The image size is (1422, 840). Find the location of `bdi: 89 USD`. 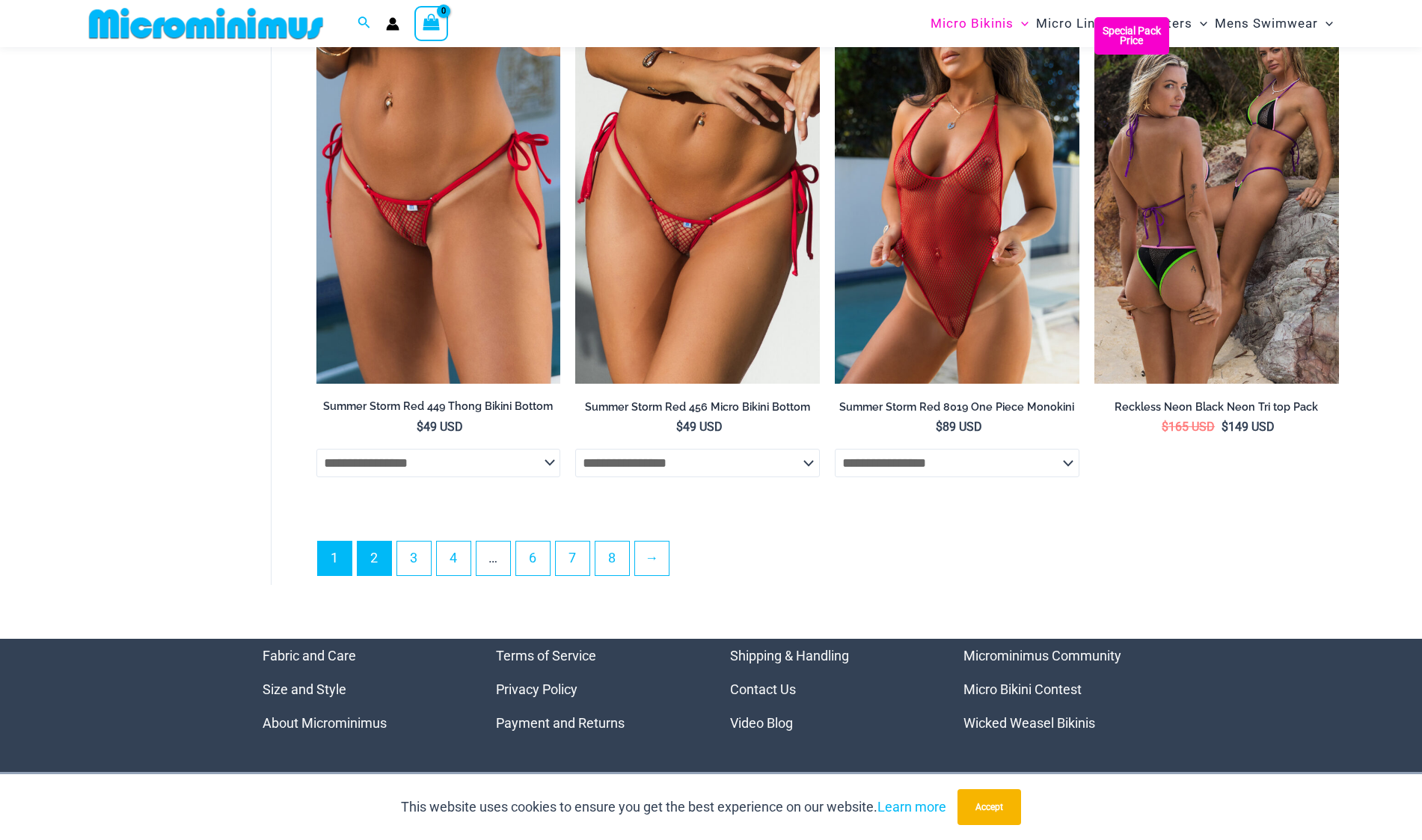

bdi: 89 USD is located at coordinates (959, 426).